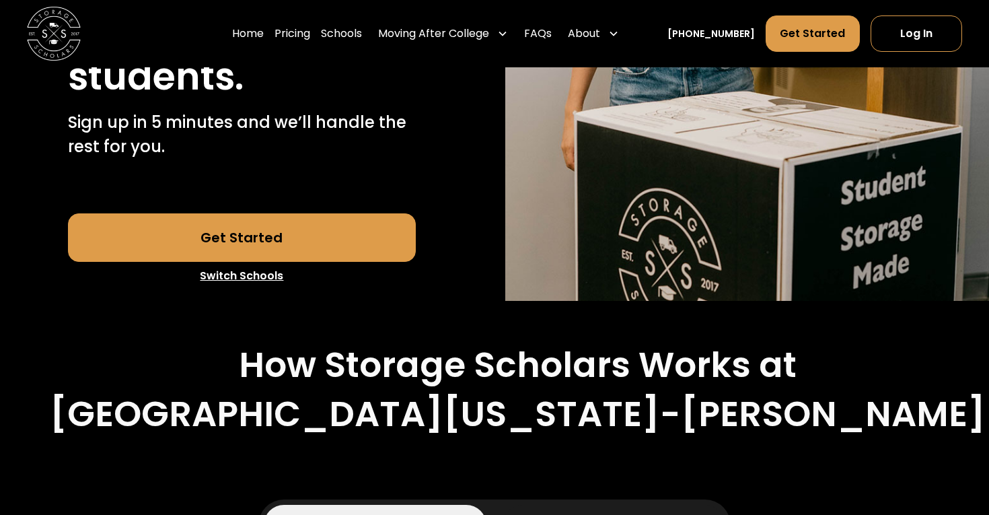  What do you see at coordinates (341, 34) in the screenshot?
I see `a: Schools` at bounding box center [341, 34].